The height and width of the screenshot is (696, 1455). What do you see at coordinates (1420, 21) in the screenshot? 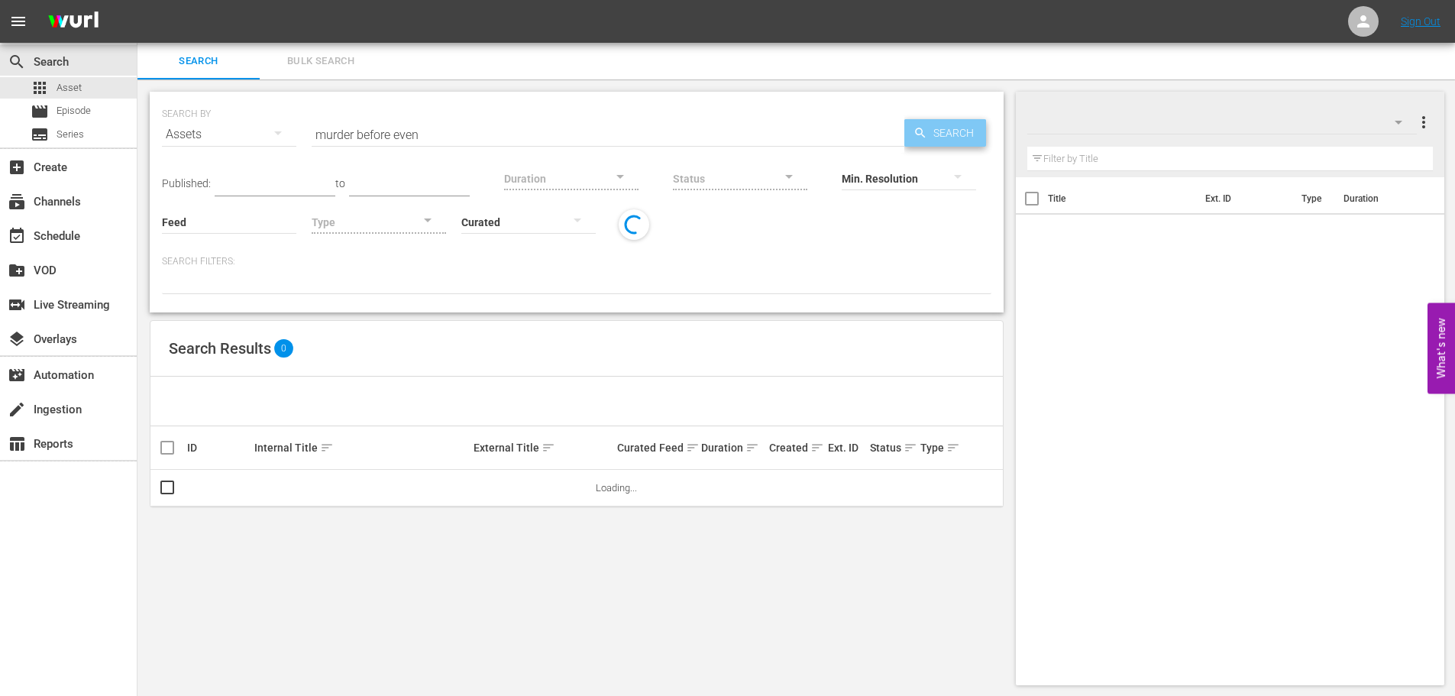
I see `a: Sign Out` at bounding box center [1420, 21].